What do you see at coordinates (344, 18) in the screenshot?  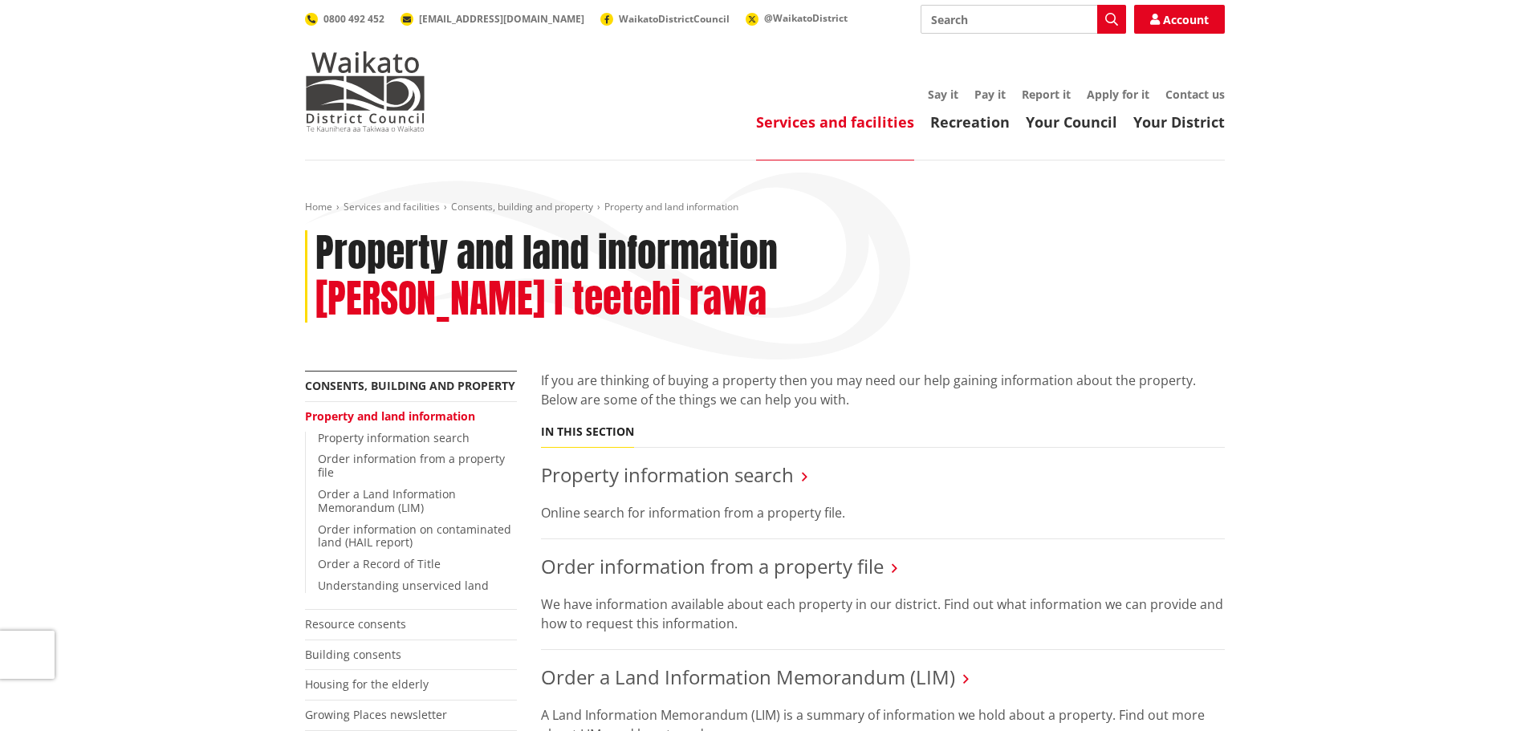 I see `a: 0800 492 452` at bounding box center [344, 18].